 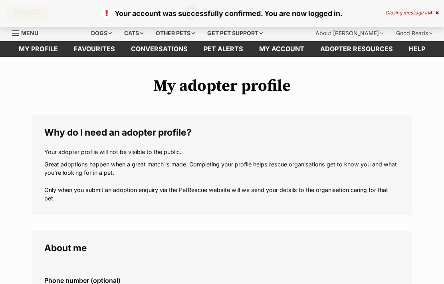 I want to click on a: My account, so click(x=282, y=49).